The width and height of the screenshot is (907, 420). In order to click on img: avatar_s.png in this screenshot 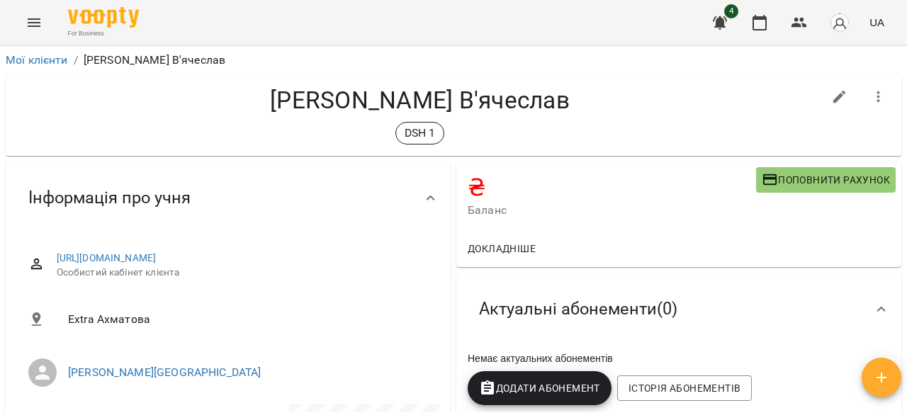, I will do `click(840, 23)`.